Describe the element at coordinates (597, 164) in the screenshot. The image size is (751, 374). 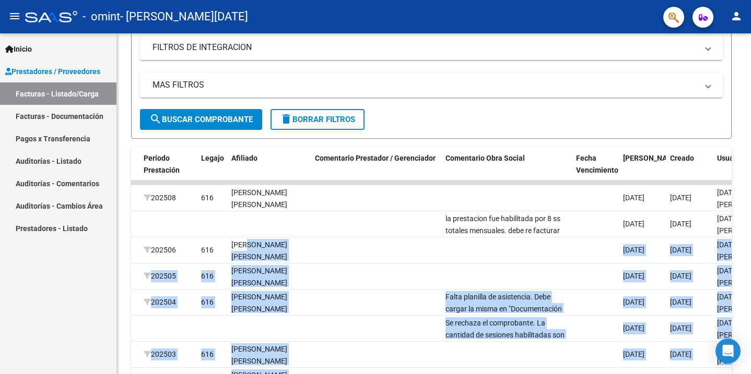
I see `span: Fecha Vencimiento` at that location.